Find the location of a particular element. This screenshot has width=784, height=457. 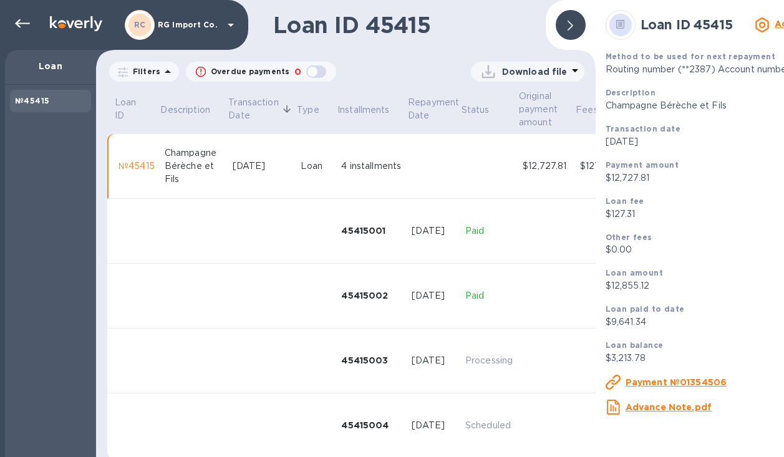

p: Loan is located at coordinates (50, 66).